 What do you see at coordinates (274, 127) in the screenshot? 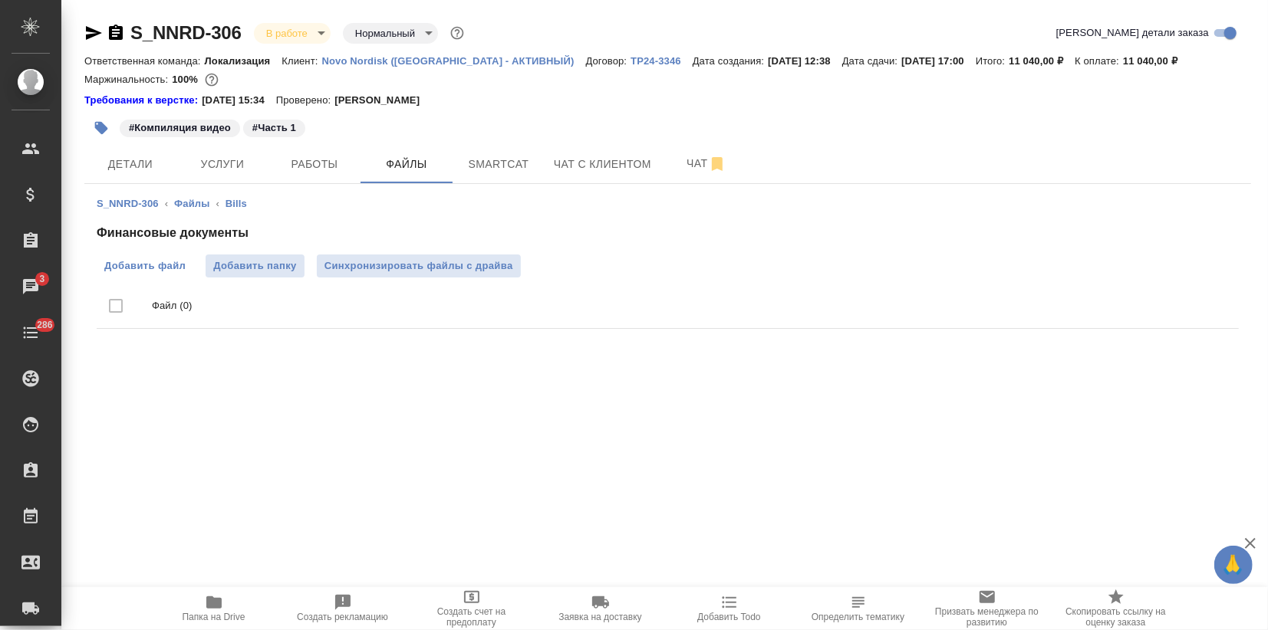
I see `span: Часть 1` at bounding box center [274, 127].